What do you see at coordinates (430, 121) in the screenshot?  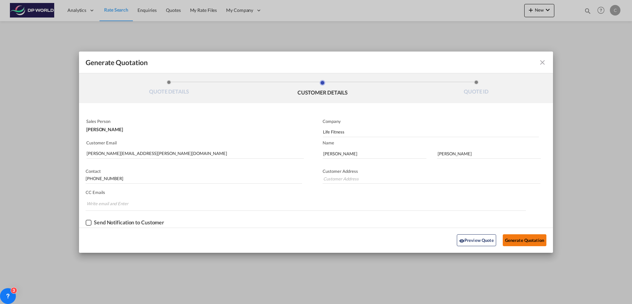 I see `p: Company` at bounding box center [430, 121].